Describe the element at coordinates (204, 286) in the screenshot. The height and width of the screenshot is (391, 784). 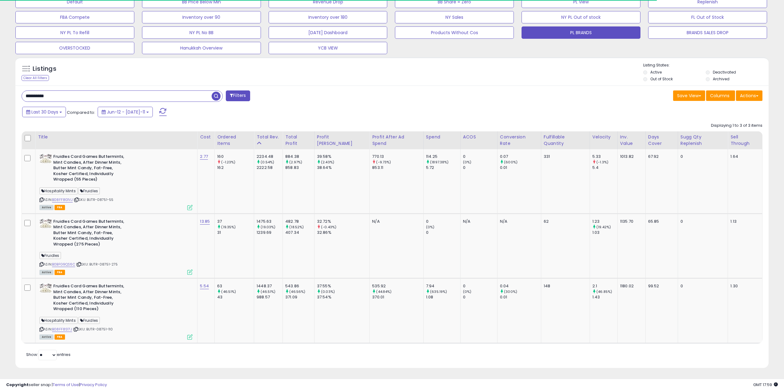
I see `a: 5.54` at that location.